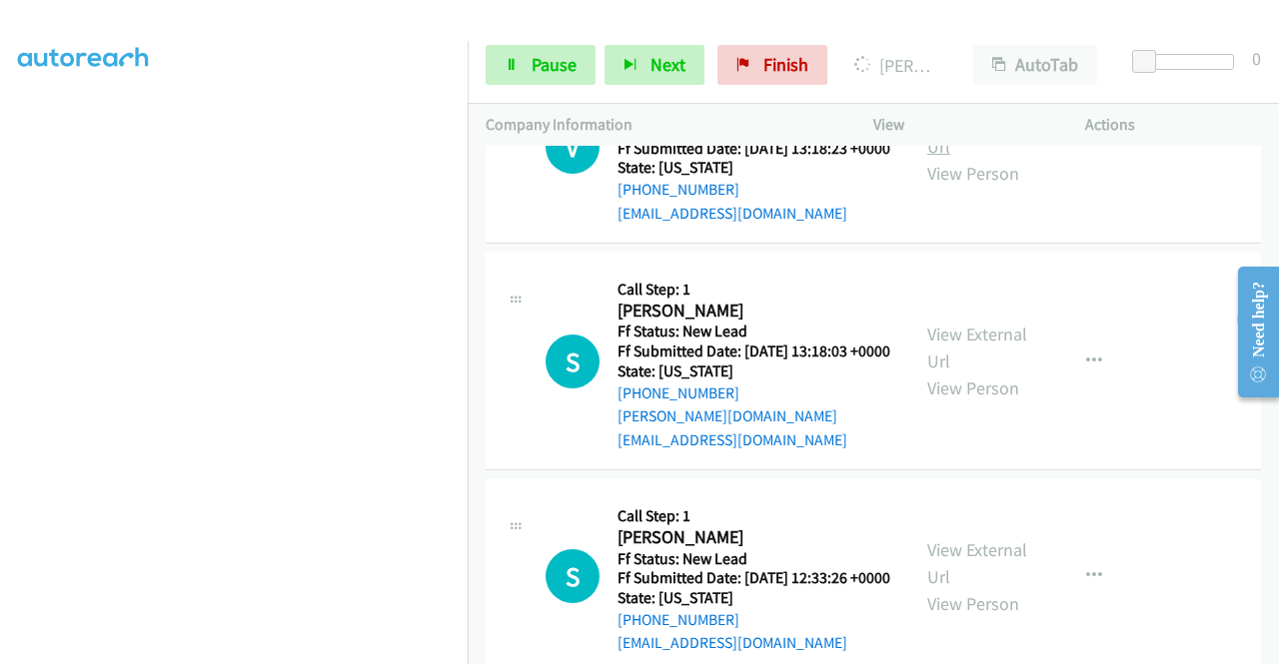  I want to click on div: Delay between calls (in seconds), so click(1188, 62).